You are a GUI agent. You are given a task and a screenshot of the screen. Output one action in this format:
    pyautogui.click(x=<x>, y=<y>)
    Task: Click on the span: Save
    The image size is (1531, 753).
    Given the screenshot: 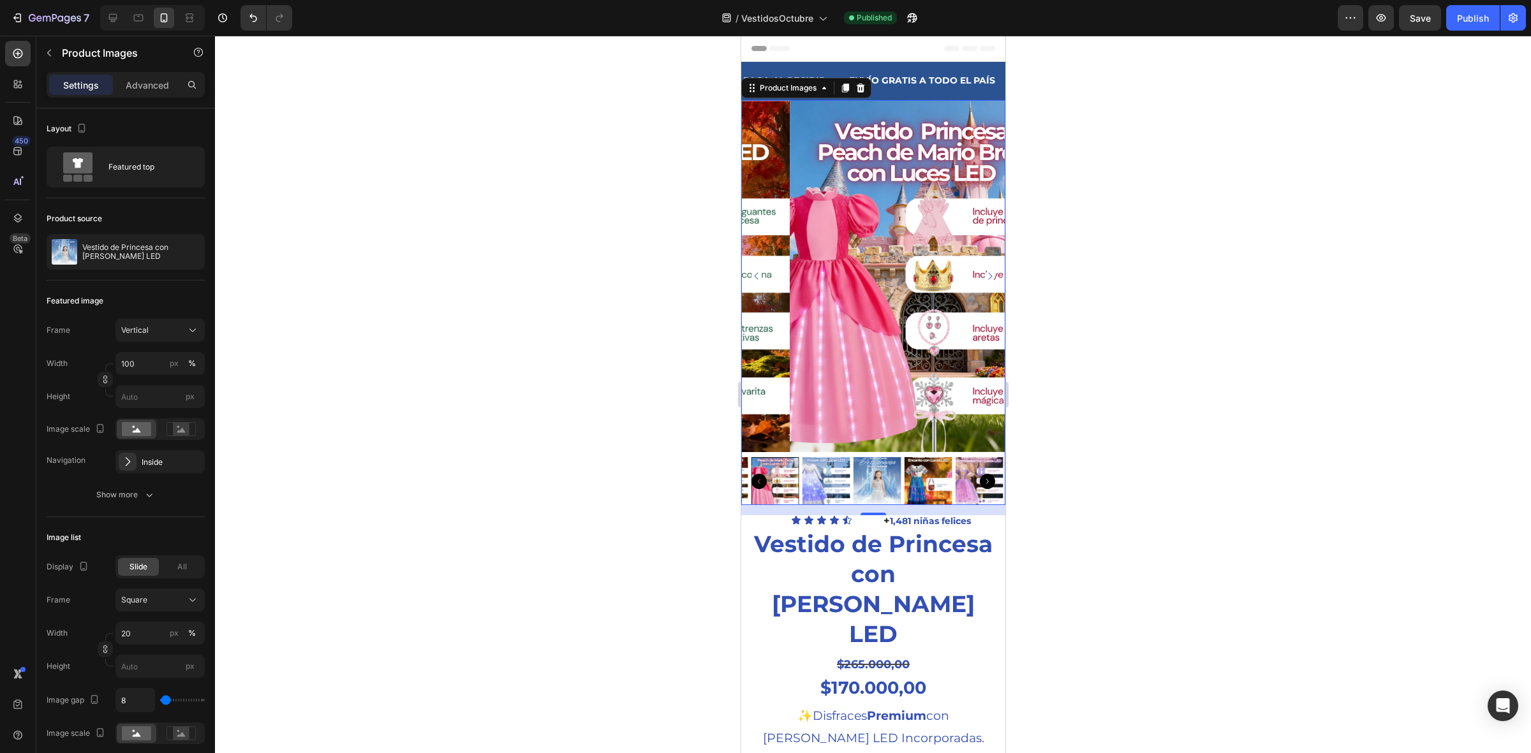 What is the action you would take?
    pyautogui.click(x=1420, y=18)
    